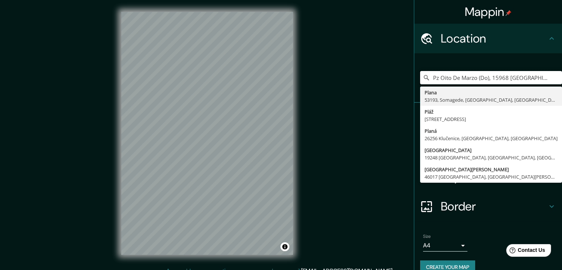  What do you see at coordinates (488, 38) in the screenshot?
I see `div: Location` at bounding box center [488, 38].